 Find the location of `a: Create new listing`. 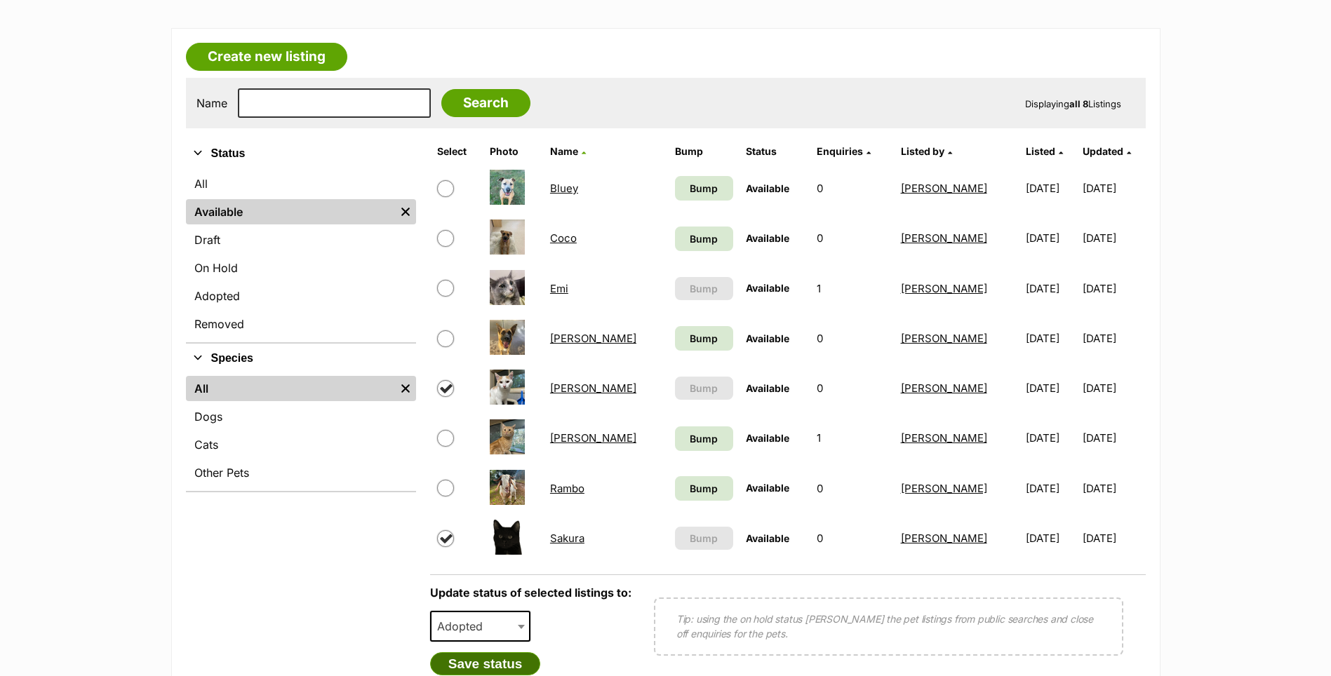

a: Create new listing is located at coordinates (267, 57).